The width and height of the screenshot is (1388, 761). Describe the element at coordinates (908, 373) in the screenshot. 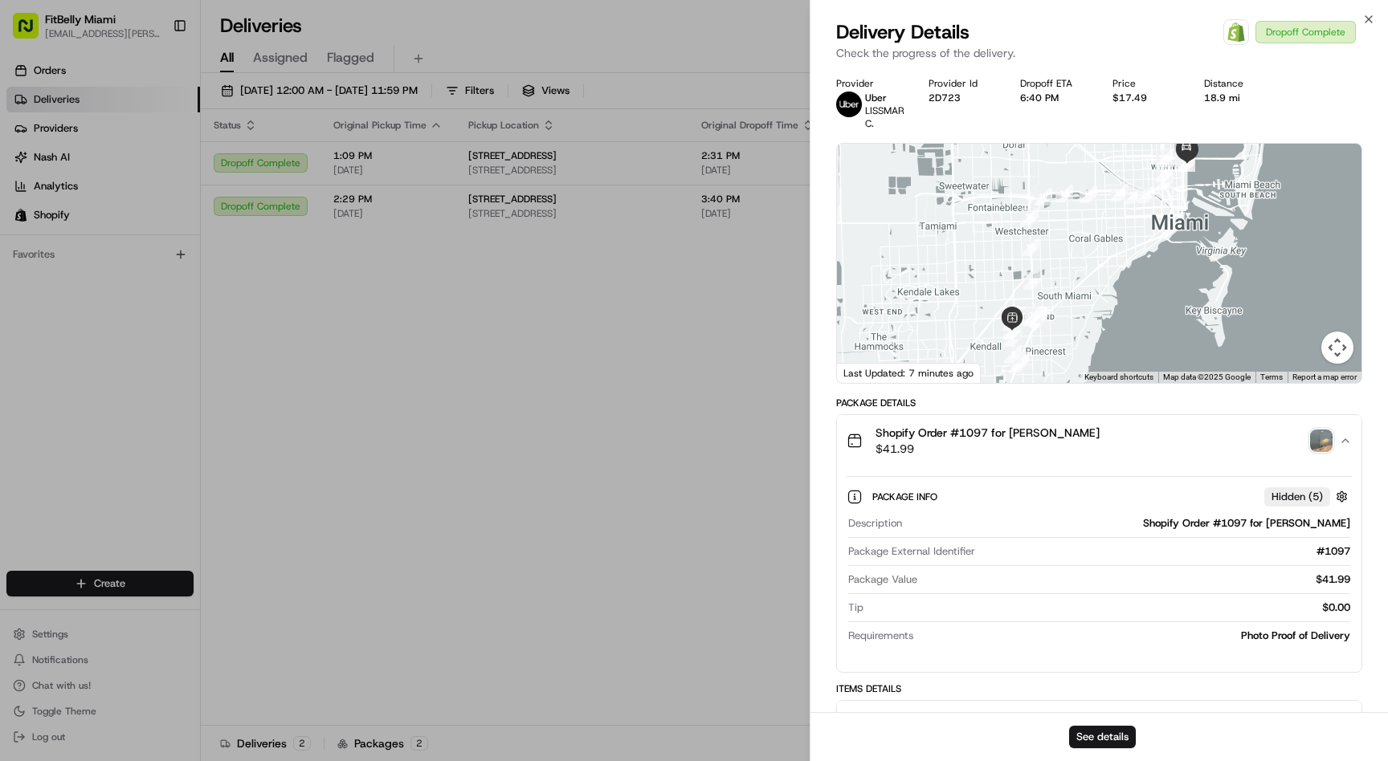

I see `div: Last Updated: 7 minutes ago` at that location.